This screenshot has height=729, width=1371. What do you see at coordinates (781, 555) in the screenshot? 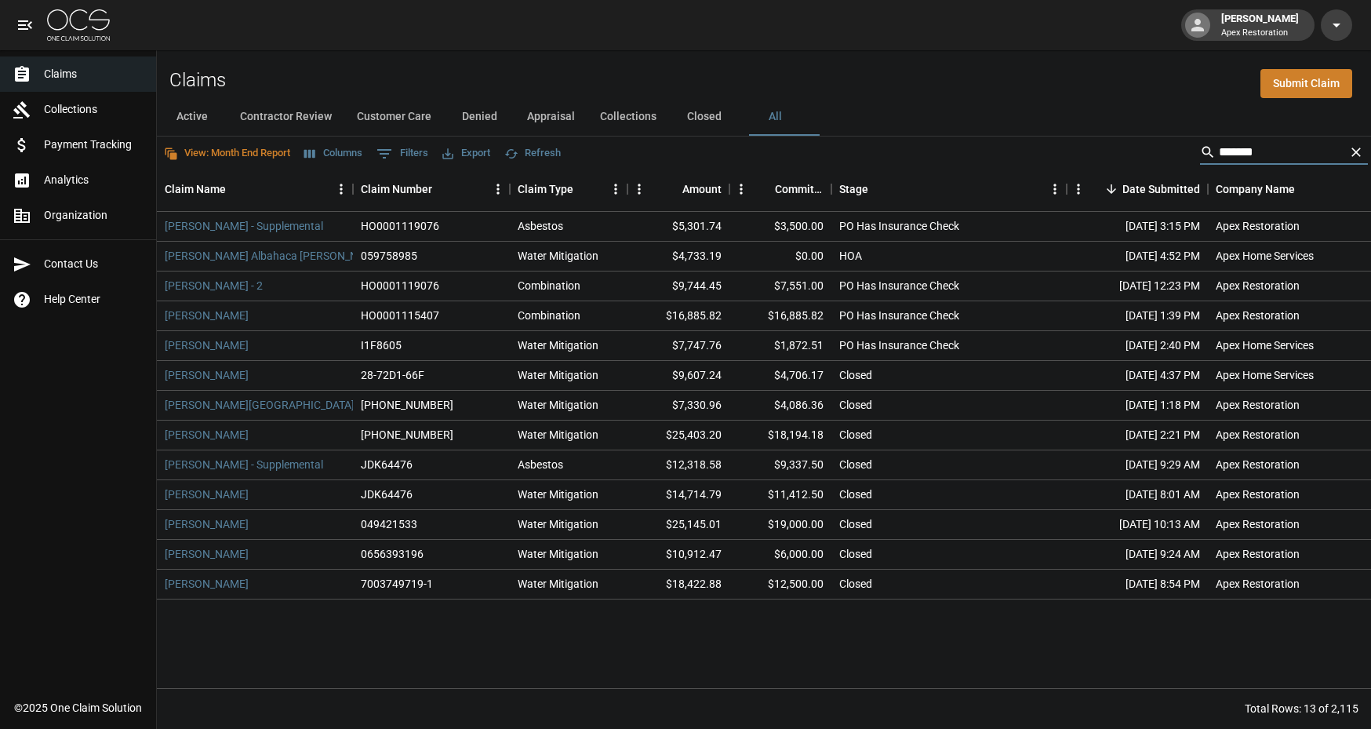
I see `div: $6,000.00` at bounding box center [781, 555].